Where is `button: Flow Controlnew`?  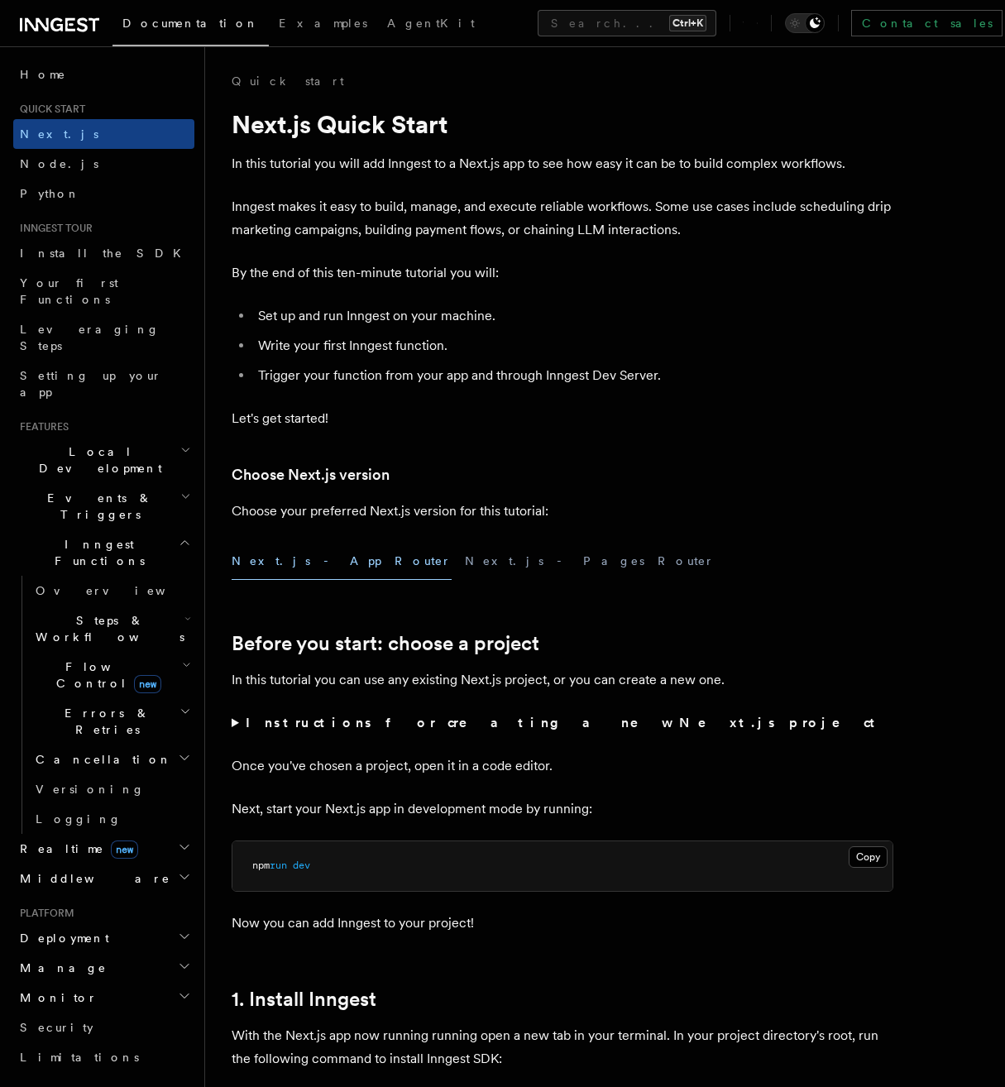 button: Flow Controlnew is located at coordinates (112, 675).